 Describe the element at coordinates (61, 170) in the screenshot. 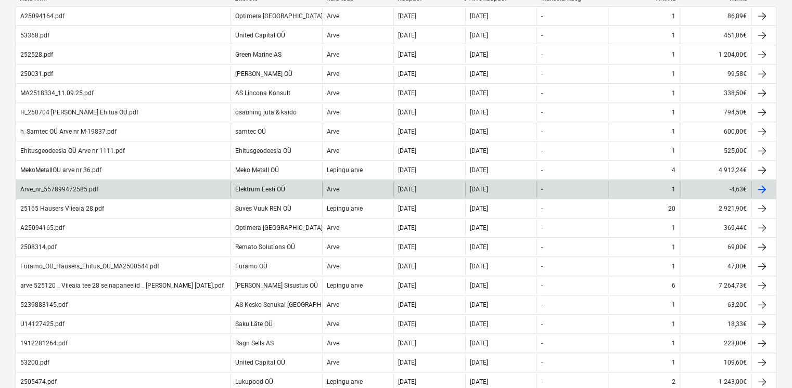

I see `div: MekoMetallOU arve nr 36.pdf` at that location.